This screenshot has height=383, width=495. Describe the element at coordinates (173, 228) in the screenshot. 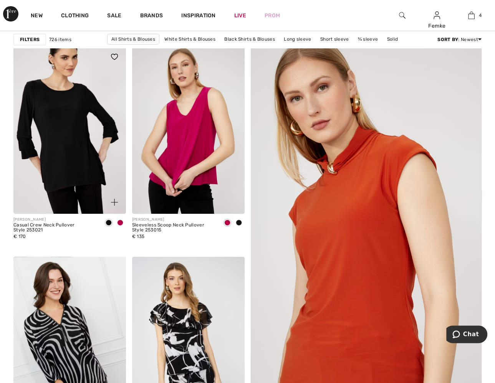

I see `div: Sleeveless Scoop Neck Pullover Style 253015` at that location.